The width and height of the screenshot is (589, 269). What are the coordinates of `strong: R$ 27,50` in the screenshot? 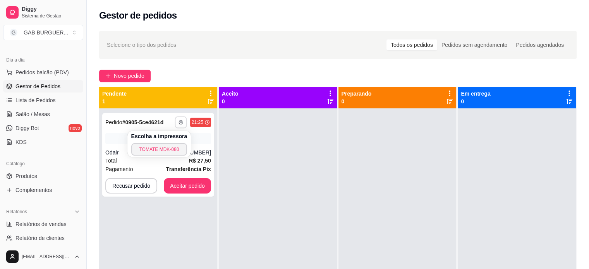 It's located at (200, 161).